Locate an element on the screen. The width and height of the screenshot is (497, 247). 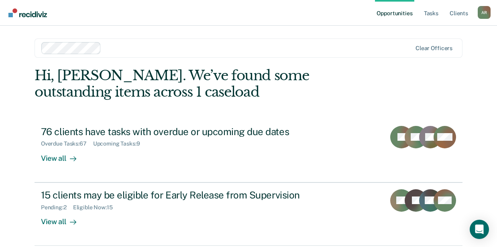
div: Upcoming Tasks : 9 is located at coordinates (120, 144).